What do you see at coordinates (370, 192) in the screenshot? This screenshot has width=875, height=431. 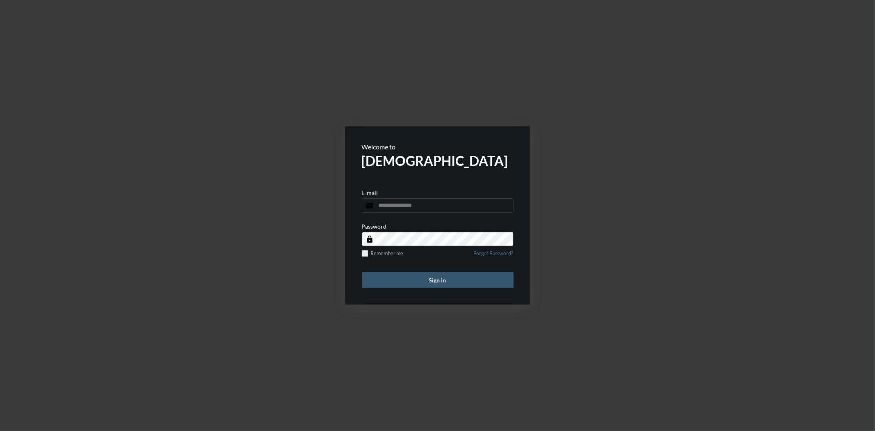 I see `p: E-mail` at bounding box center [370, 192].